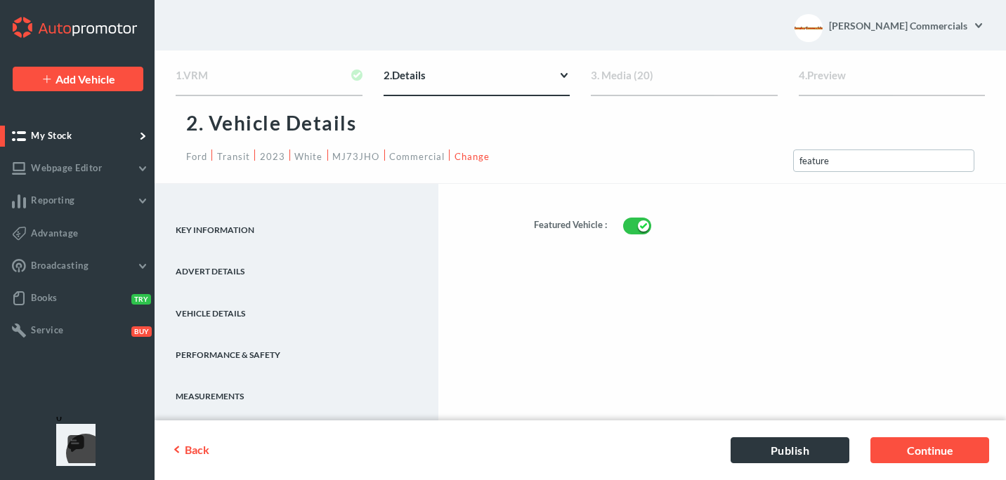  What do you see at coordinates (884, 161) in the screenshot?
I see `input: Search and edit` at bounding box center [884, 161].